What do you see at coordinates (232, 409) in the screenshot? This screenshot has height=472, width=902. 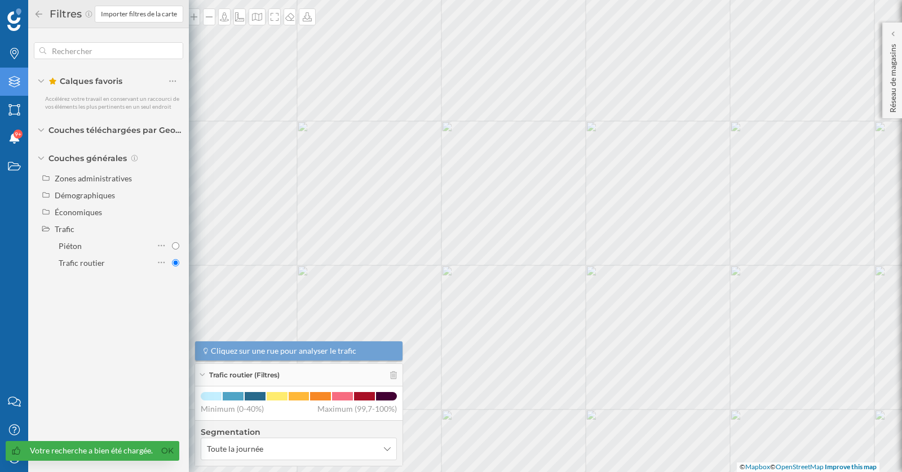 I see `span: Minimum (0-40%)` at bounding box center [232, 409].